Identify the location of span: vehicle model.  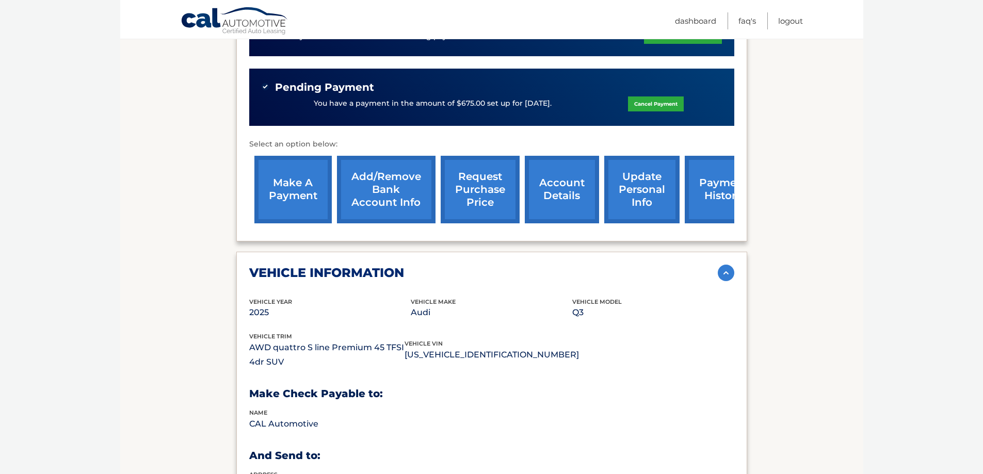
(597, 302).